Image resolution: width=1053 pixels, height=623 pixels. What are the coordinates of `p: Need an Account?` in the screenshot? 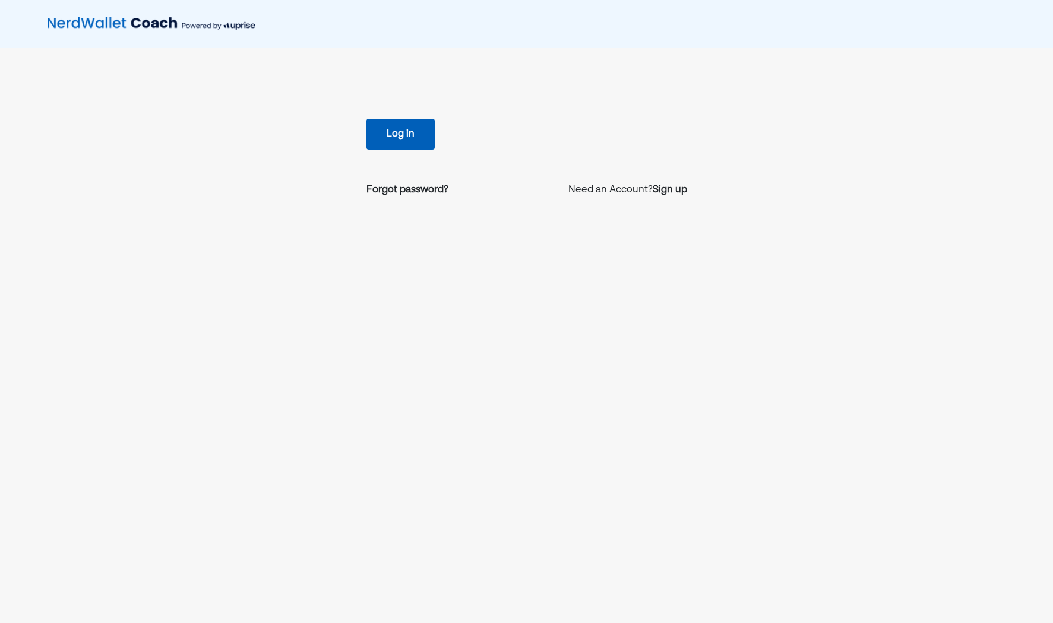 It's located at (628, 190).